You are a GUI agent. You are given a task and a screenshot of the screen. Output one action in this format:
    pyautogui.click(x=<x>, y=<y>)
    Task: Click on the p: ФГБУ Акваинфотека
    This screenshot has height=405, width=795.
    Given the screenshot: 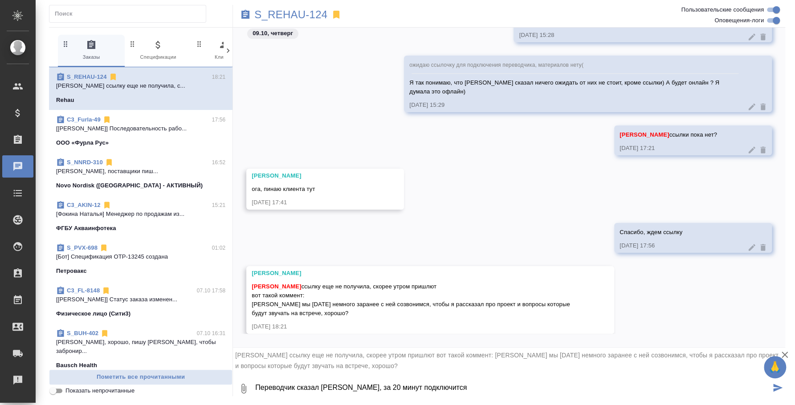 What is the action you would take?
    pyautogui.click(x=86, y=228)
    